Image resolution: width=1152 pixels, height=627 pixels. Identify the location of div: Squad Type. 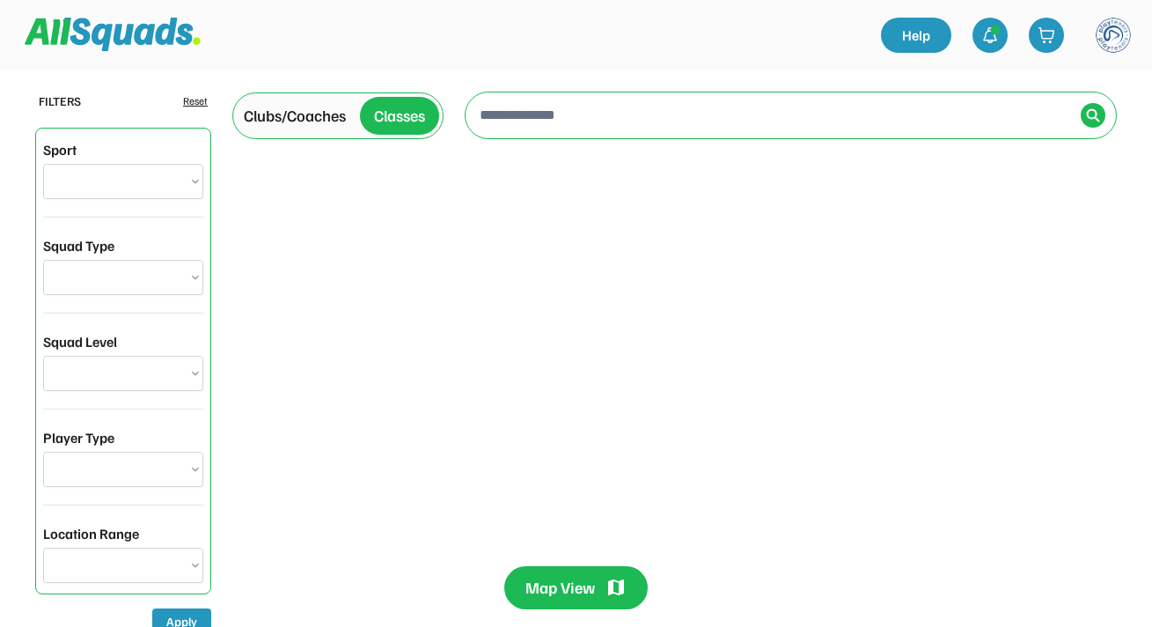
(78, 246).